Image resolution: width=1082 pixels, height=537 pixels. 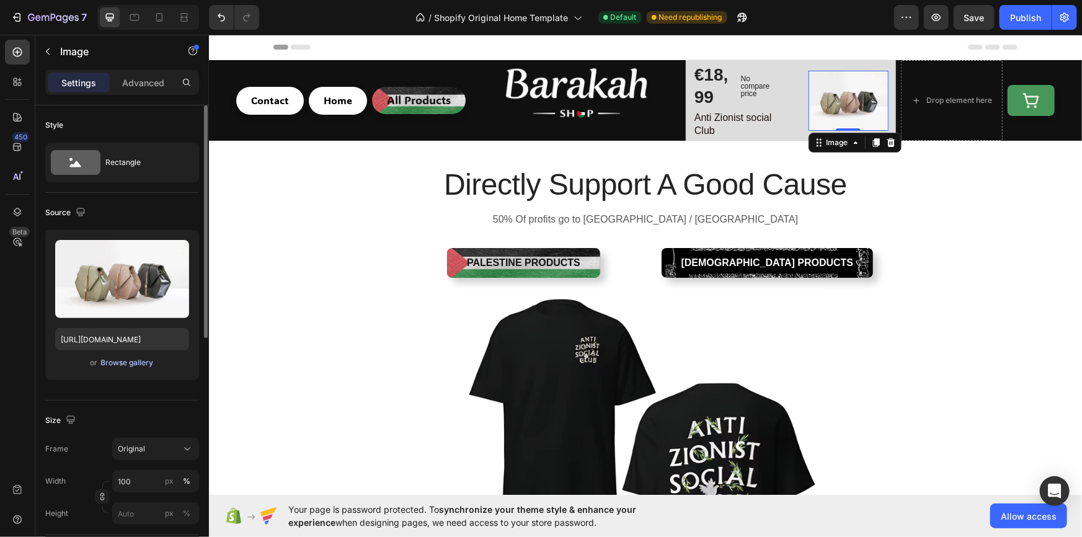 I want to click on div: Rich Text Editor. Editing area: main, so click(x=559, y=228).